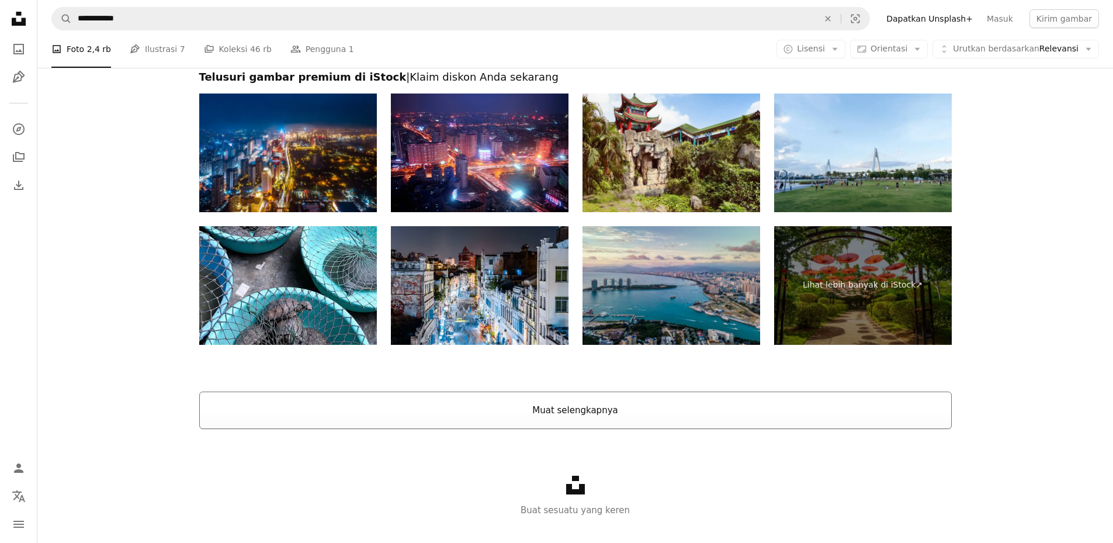 The image size is (1113, 543). Describe the element at coordinates (575, 77) in the screenshot. I see `h2: Telusuri gambar premium di iStock` at that location.